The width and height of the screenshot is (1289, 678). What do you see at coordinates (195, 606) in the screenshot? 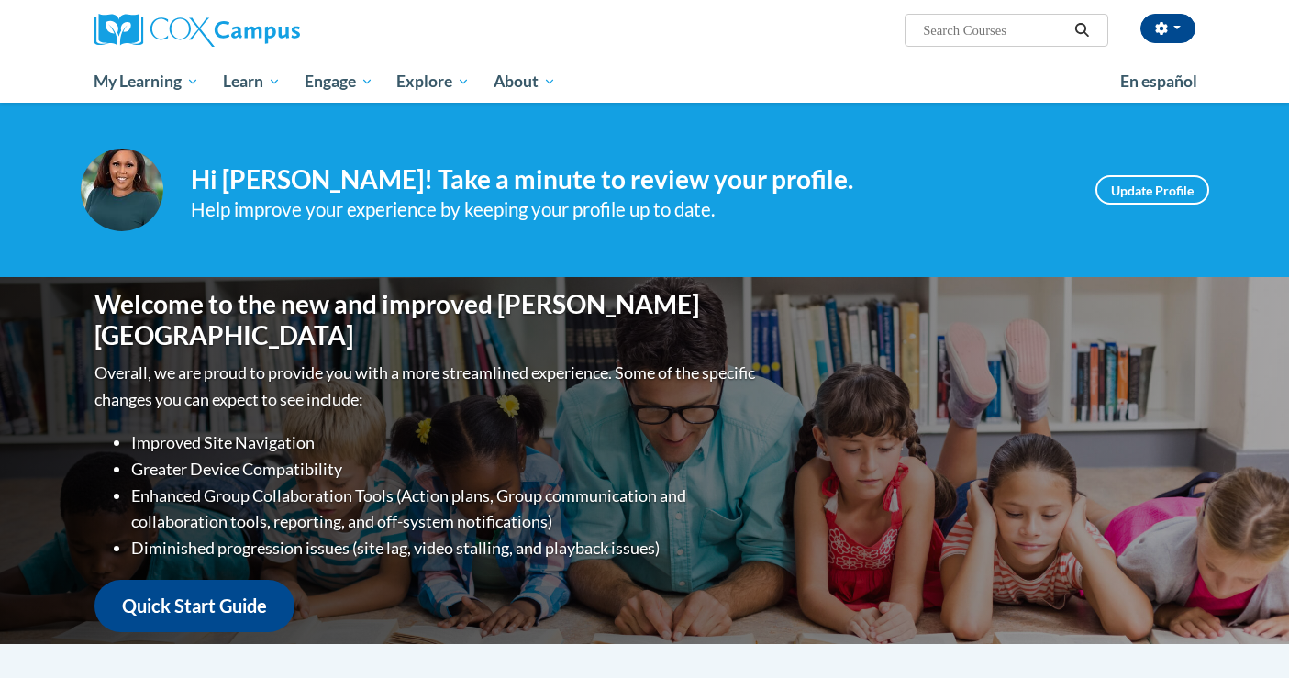
I see `a: Quick Start Guide` at bounding box center [195, 606].